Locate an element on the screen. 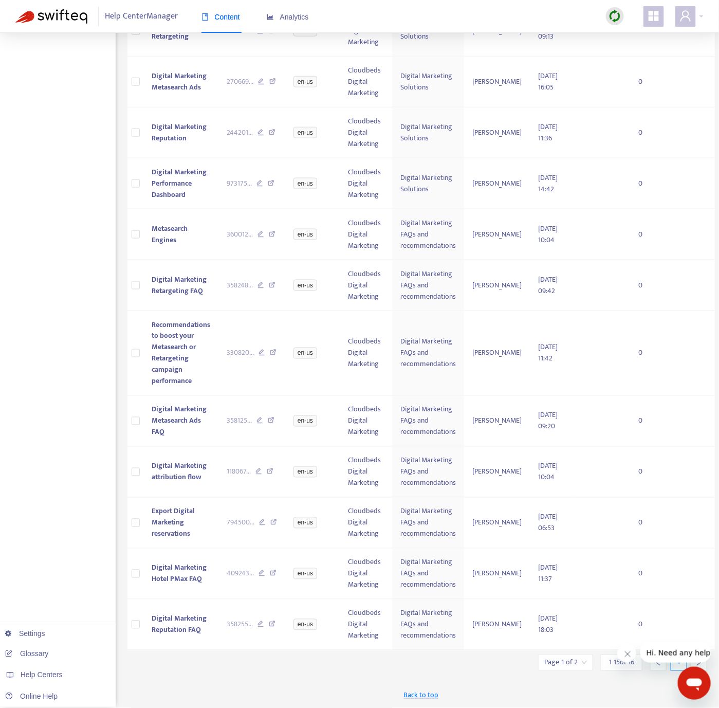 The image size is (719, 708). span: 270669 ... is located at coordinates (240, 82).